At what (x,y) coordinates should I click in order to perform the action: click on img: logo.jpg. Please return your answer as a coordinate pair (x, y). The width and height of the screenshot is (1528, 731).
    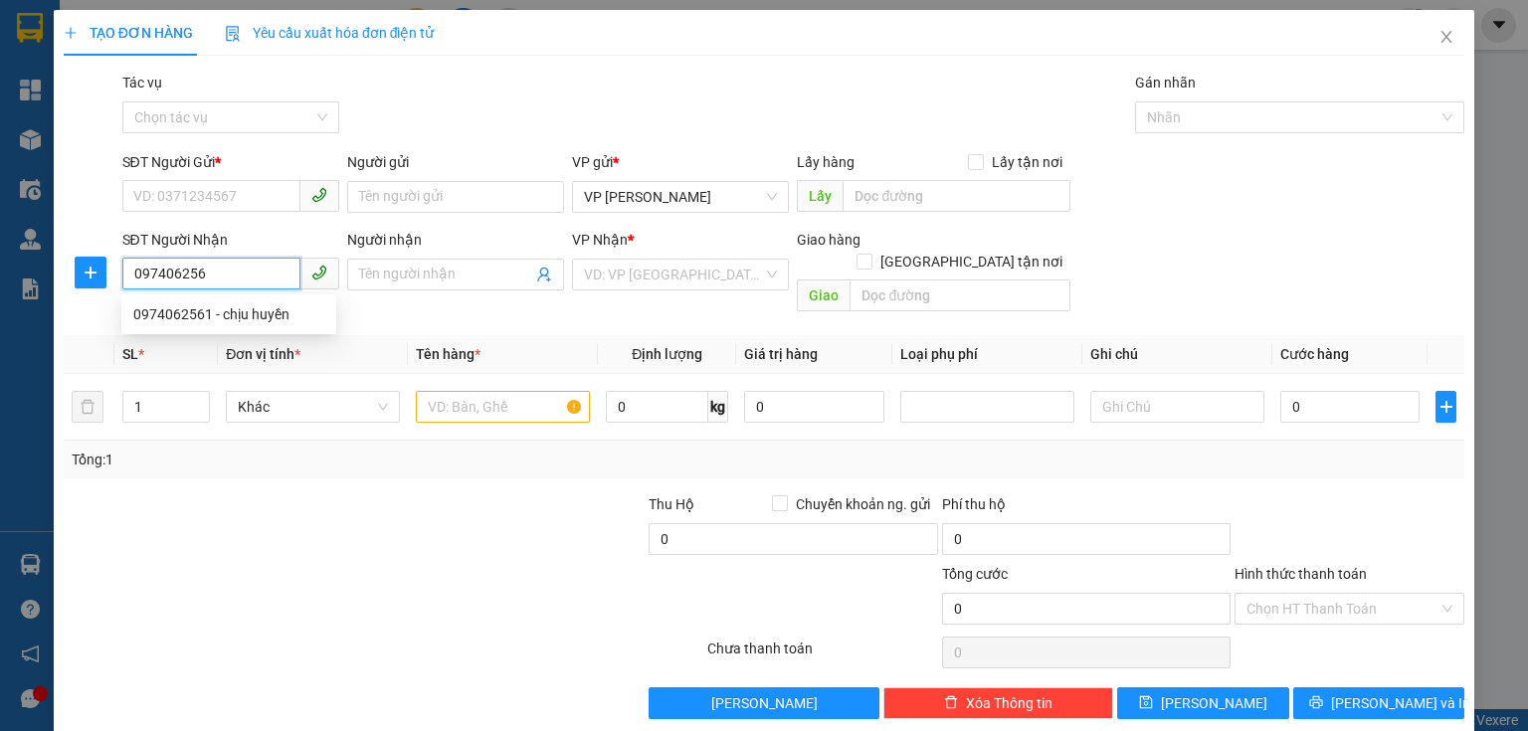
    Looking at the image, I should click on (75, 75).